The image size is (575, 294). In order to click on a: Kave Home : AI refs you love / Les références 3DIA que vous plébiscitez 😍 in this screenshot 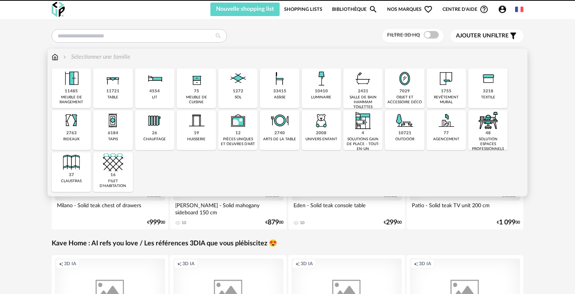, I will do `click(164, 244)`.